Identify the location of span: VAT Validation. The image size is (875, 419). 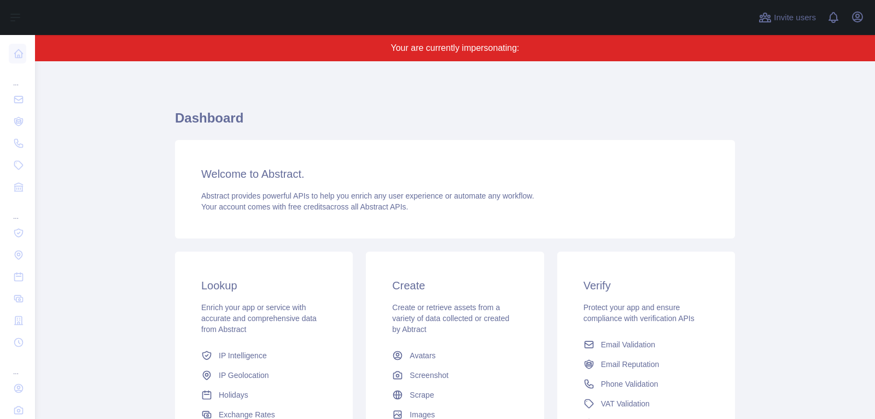
(625, 404).